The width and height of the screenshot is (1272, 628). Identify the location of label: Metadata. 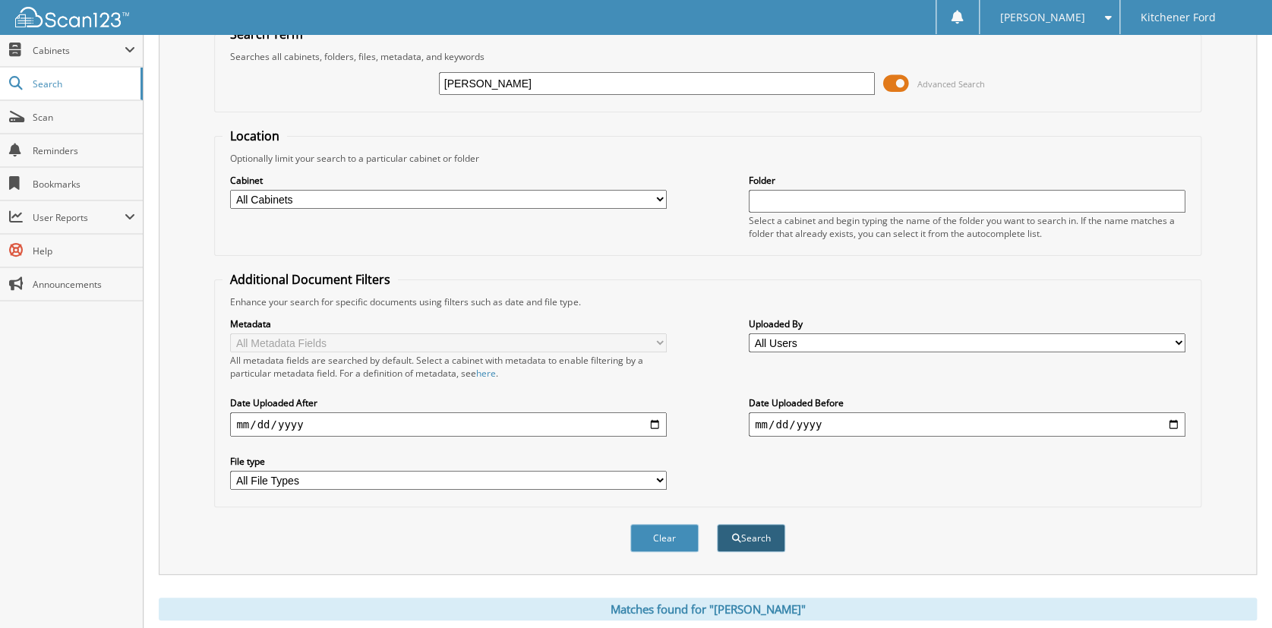
(448, 323).